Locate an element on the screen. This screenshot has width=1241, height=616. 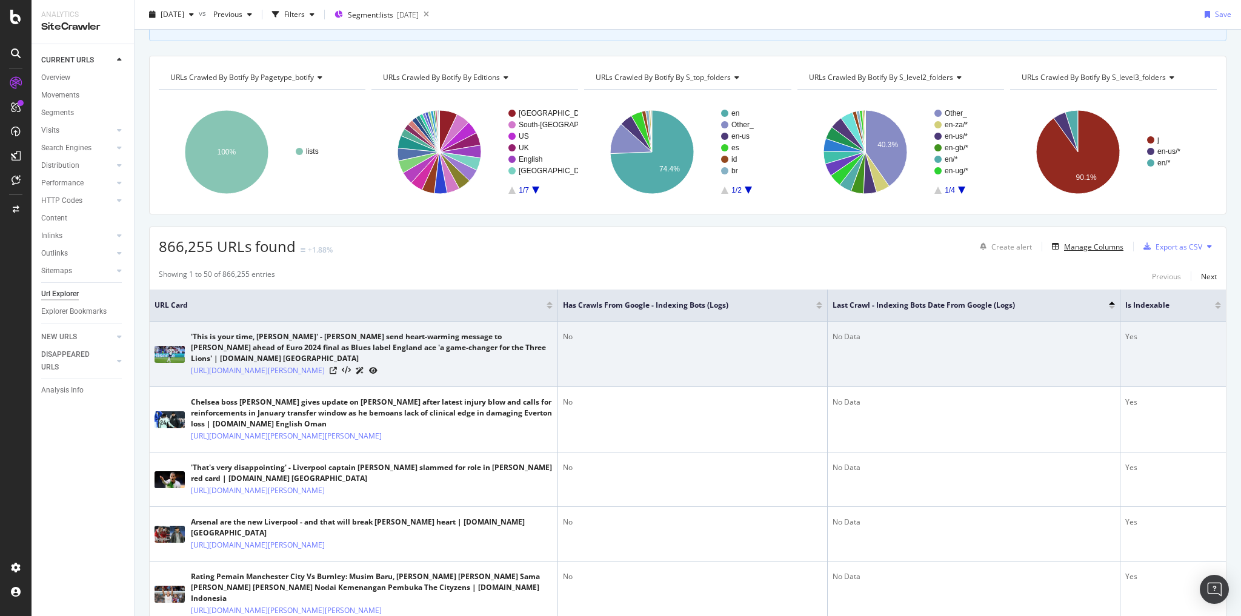
h4: URLs Crawled By Botify By s_level3_folders is located at coordinates (1113, 78).